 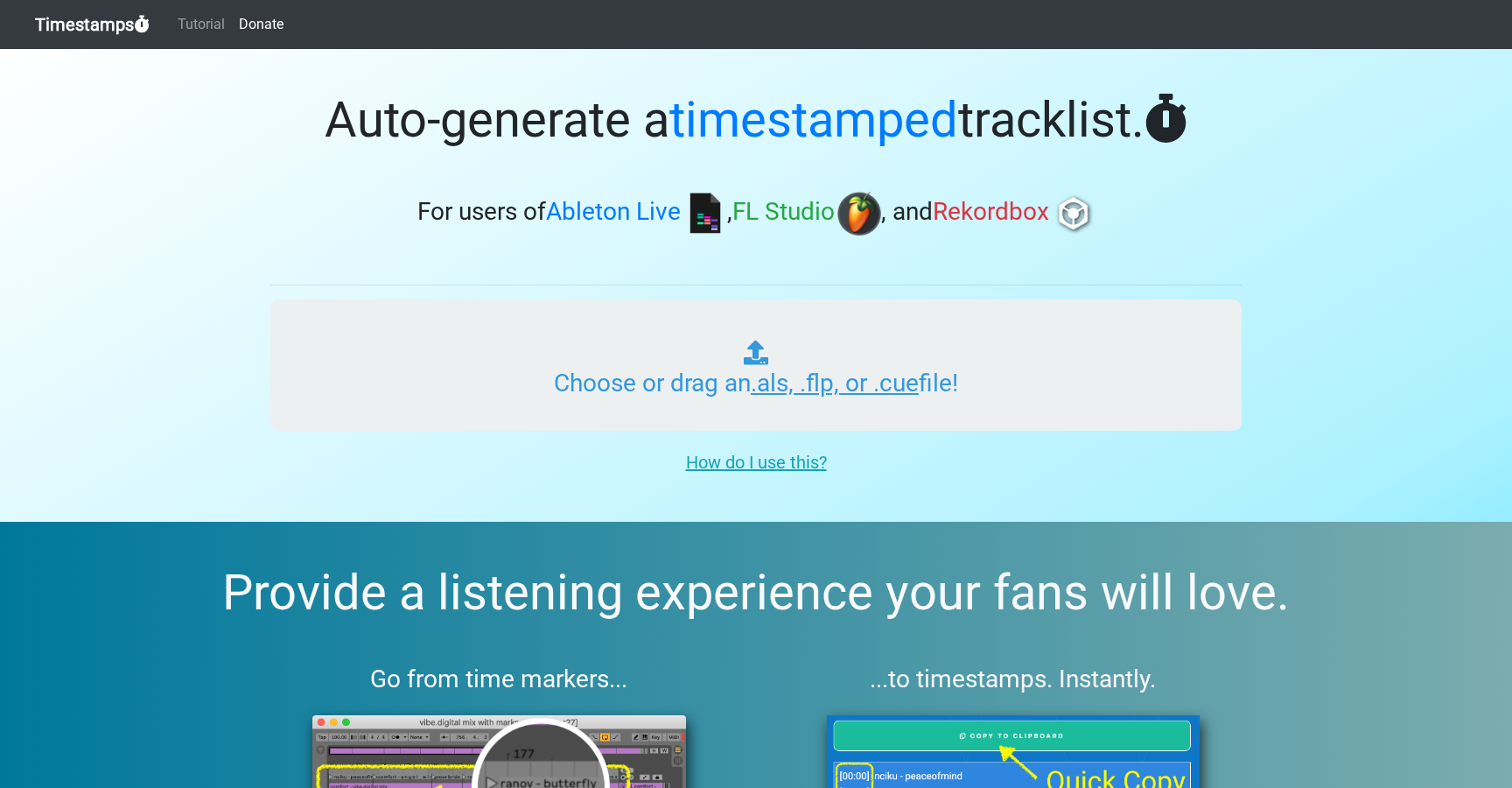 I want to click on span: Ableton Live, so click(x=614, y=212).